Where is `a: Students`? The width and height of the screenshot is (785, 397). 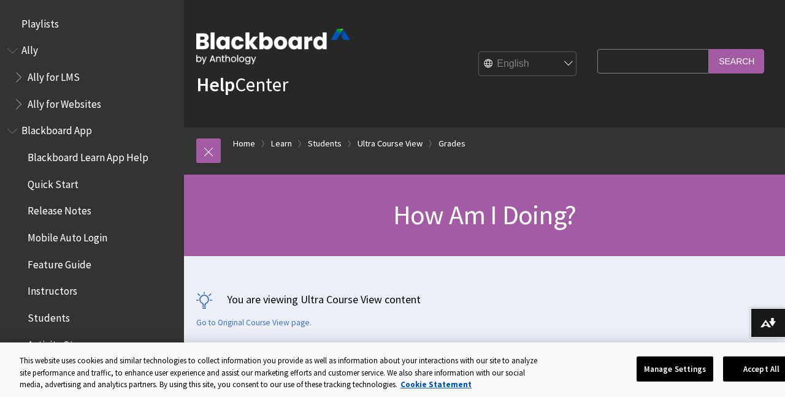 a: Students is located at coordinates (324, 143).